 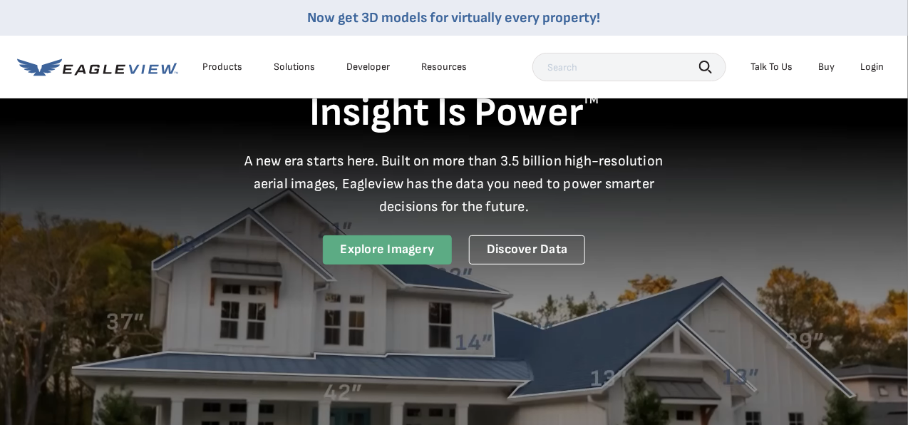 I want to click on a: Buy, so click(x=826, y=67).